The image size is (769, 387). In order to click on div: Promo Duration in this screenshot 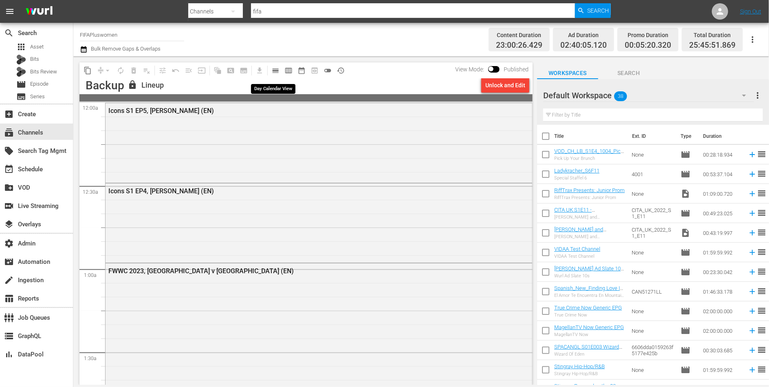, I will do `click(648, 35)`.